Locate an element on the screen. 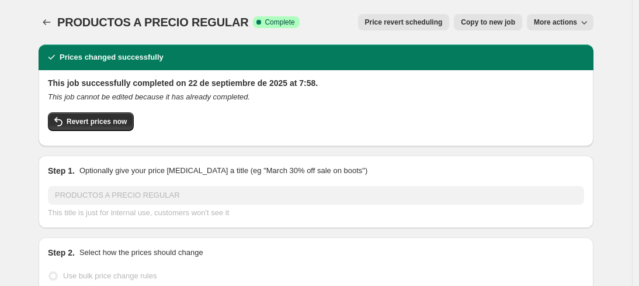 The image size is (639, 286). p: Select how the prices should change is located at coordinates (141, 252).